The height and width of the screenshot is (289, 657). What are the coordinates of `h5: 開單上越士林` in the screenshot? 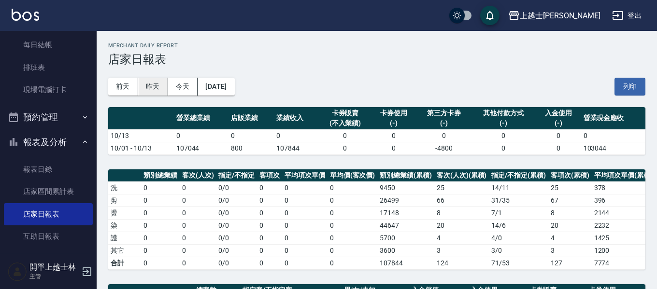 It's located at (54, 268).